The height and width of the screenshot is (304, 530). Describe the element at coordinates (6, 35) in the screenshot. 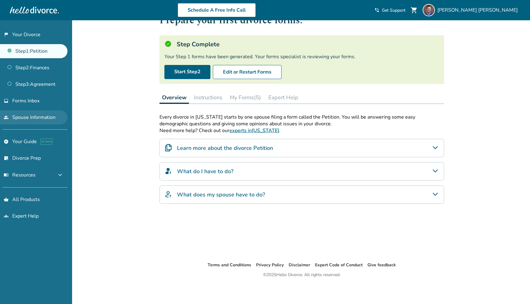

I see `span: flag_2` at that location.